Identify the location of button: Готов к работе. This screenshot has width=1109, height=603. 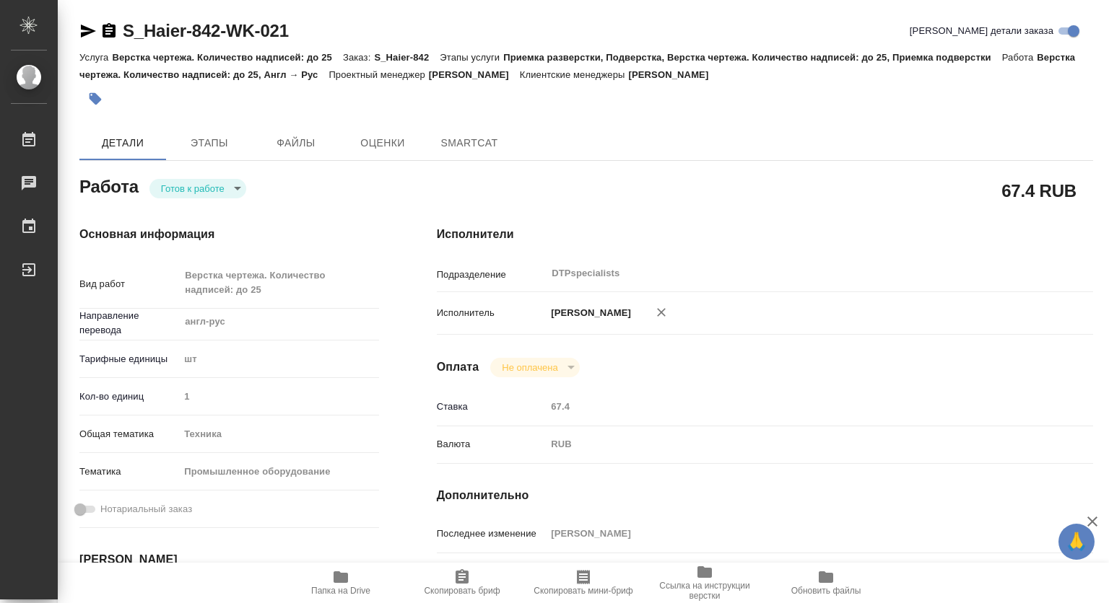
(193, 188).